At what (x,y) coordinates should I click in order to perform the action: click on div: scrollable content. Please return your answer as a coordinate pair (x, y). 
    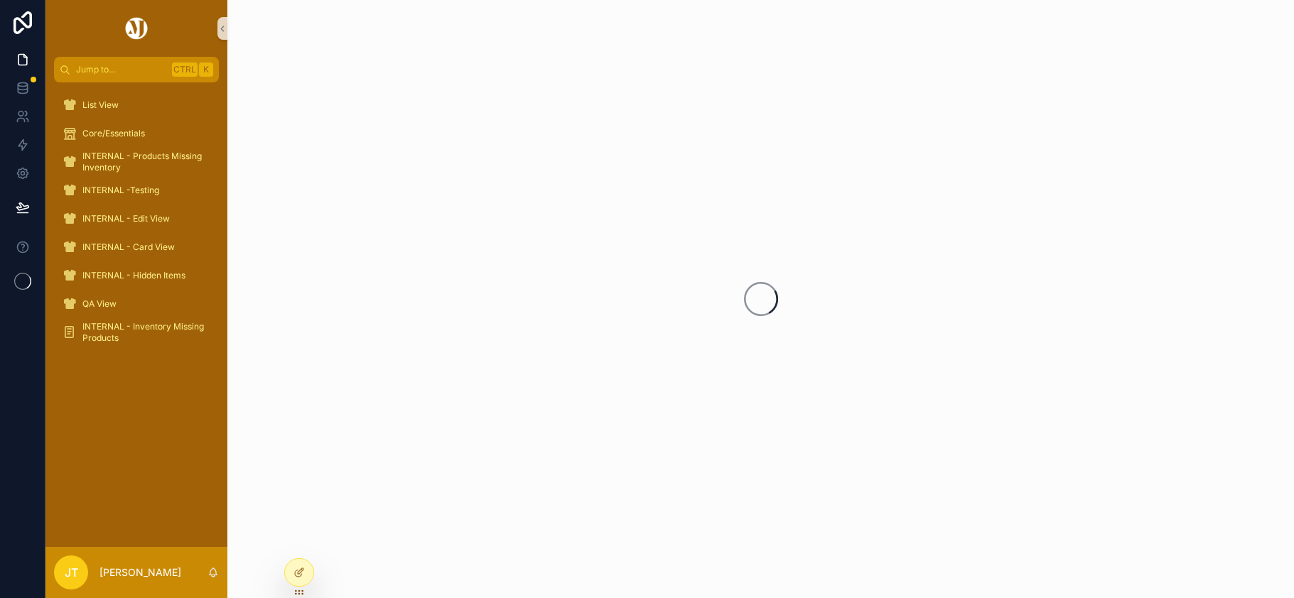
    Looking at the image, I should click on (136, 223).